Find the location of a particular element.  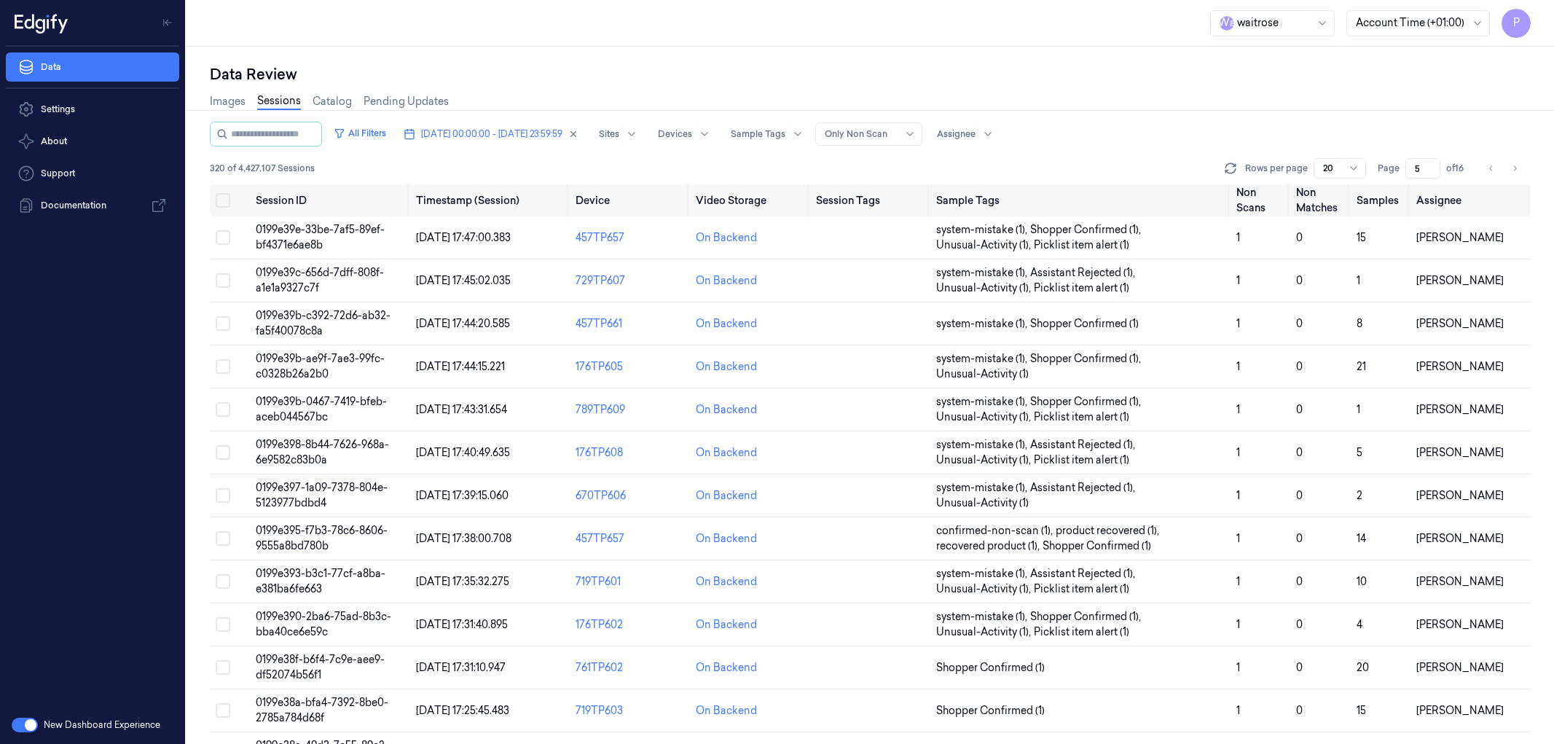

span: 0199e39b-c392-72d6-ab32-fa5f40078c8a is located at coordinates (323, 323).